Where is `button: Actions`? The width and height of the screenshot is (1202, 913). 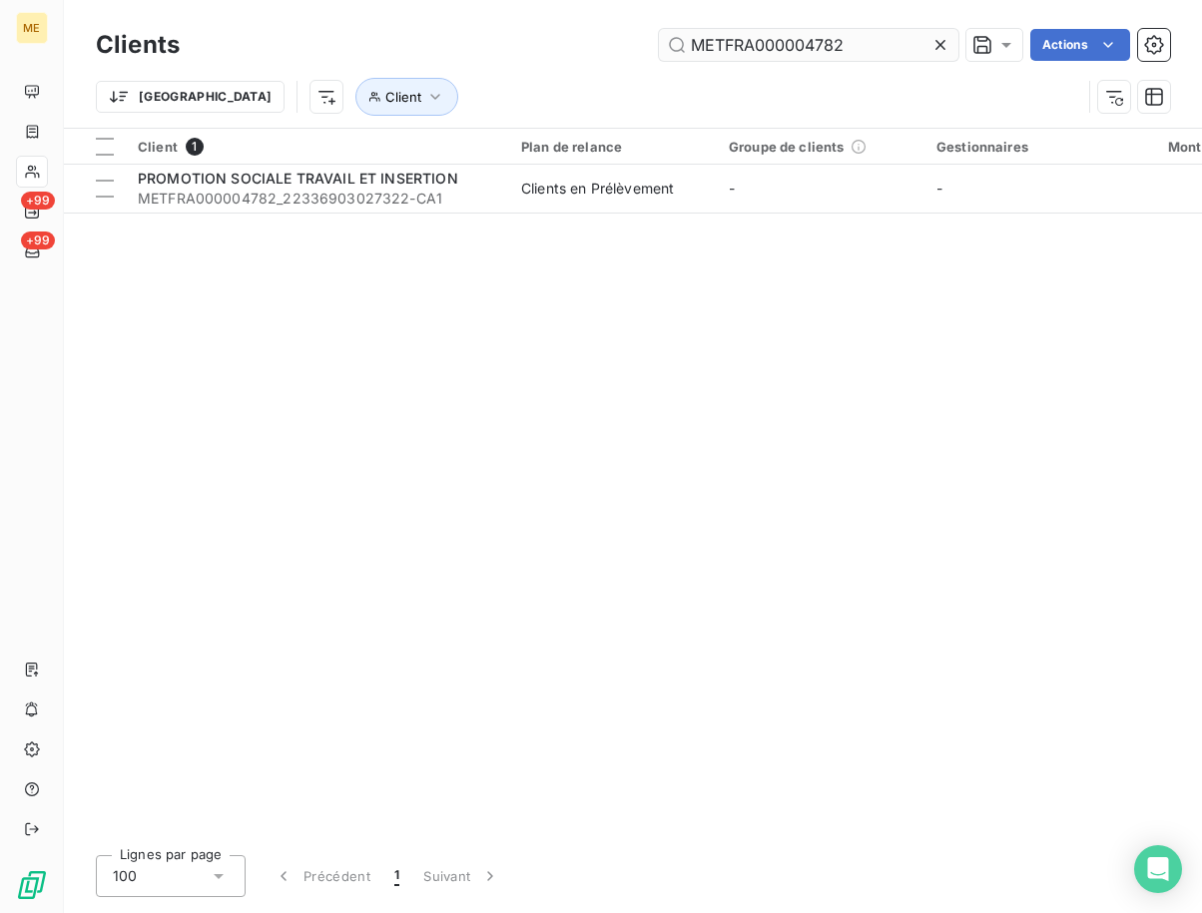
button: Actions is located at coordinates (1080, 45).